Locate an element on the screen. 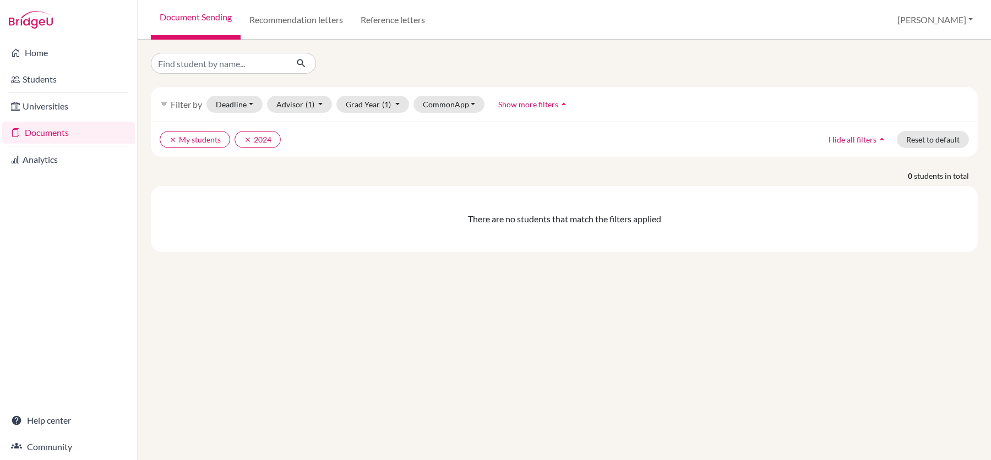 Image resolution: width=991 pixels, height=460 pixels. button: clearMy students is located at coordinates (195, 139).